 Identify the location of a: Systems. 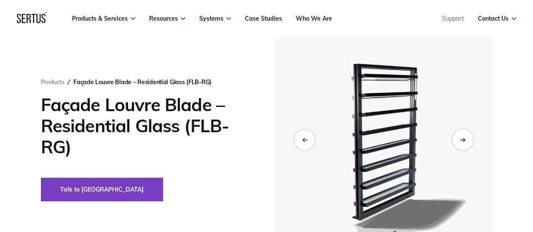
(215, 19).